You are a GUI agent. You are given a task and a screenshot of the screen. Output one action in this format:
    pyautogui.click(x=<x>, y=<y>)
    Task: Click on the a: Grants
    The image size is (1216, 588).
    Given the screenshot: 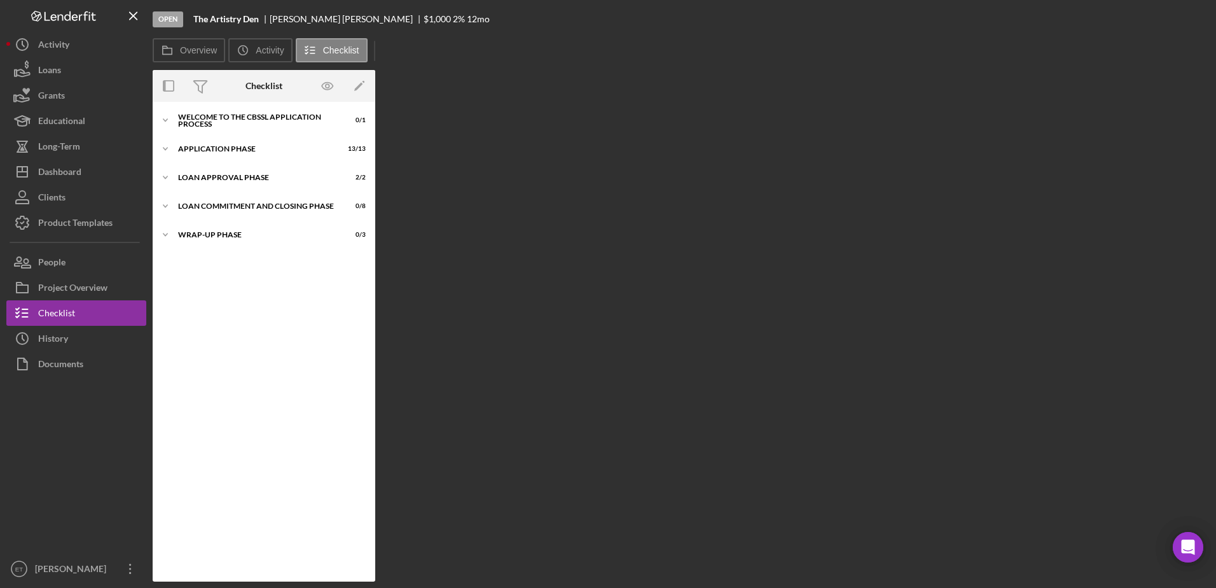 What is the action you would take?
    pyautogui.click(x=76, y=95)
    